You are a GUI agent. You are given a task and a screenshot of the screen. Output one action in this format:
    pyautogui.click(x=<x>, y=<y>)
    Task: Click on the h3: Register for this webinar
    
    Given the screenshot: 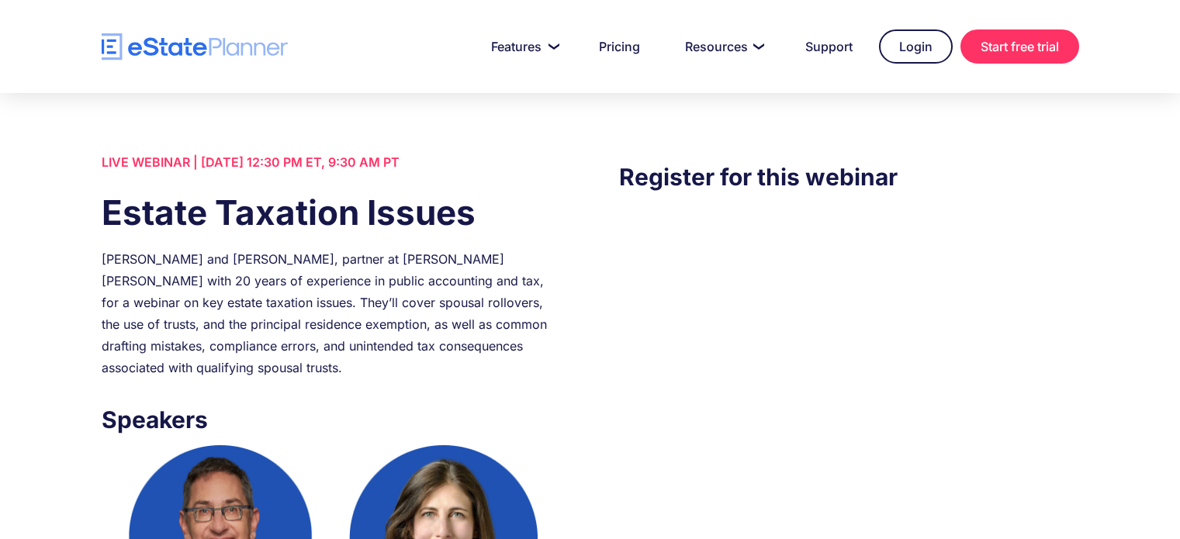 What is the action you would take?
    pyautogui.click(x=849, y=177)
    